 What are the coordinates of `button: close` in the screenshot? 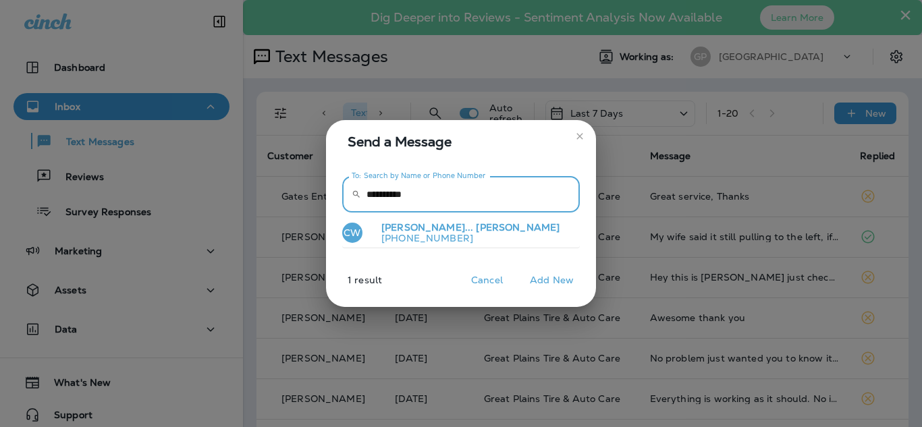 It's located at (580, 136).